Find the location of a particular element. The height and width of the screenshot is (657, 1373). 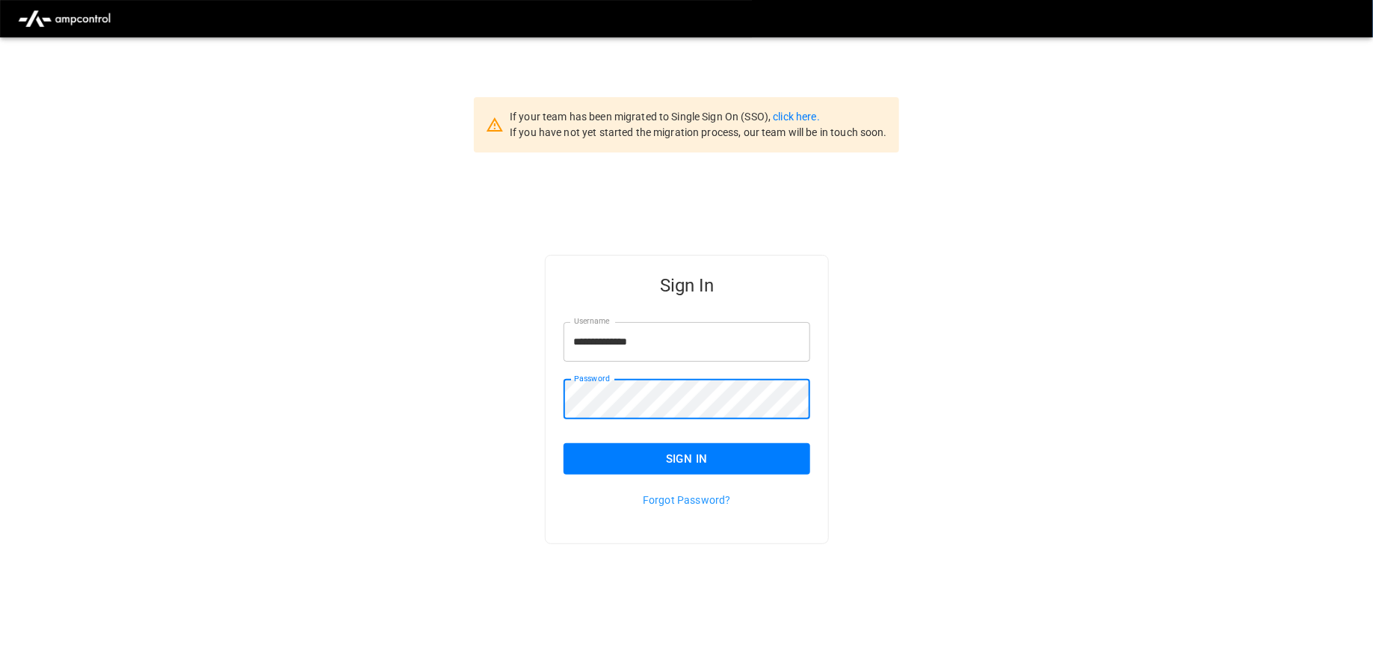

p: Forgot Password? is located at coordinates (687, 500).